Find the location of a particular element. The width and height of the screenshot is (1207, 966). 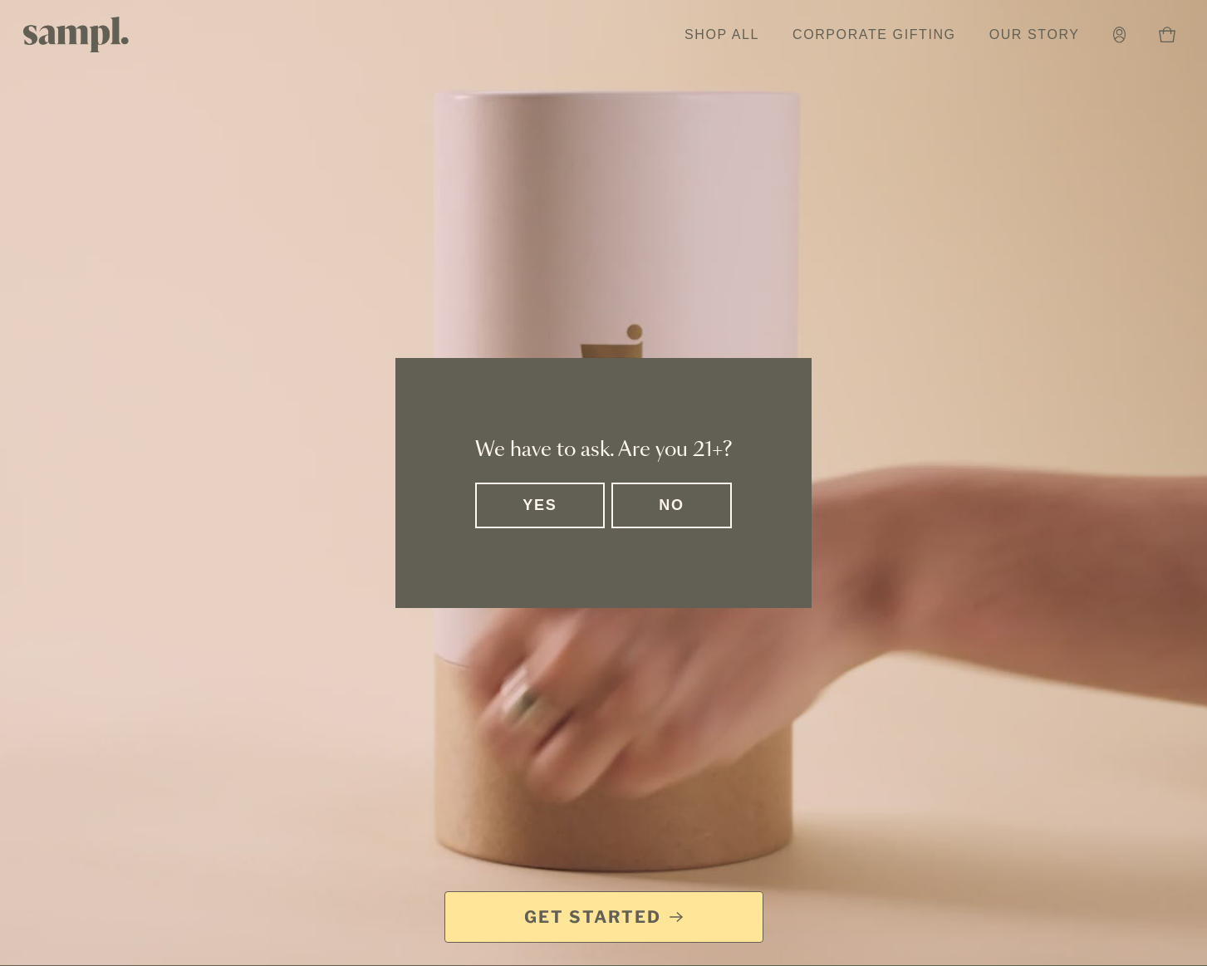

a: Shop All is located at coordinates (722, 35).